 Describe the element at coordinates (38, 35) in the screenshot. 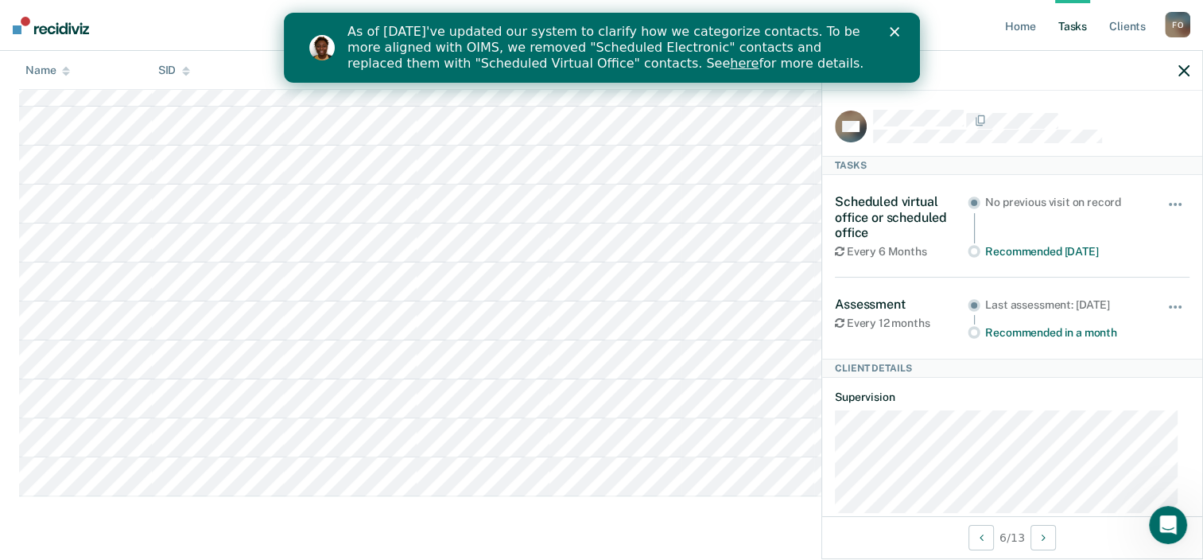

I see `img: Profile image for Claycia` at that location.